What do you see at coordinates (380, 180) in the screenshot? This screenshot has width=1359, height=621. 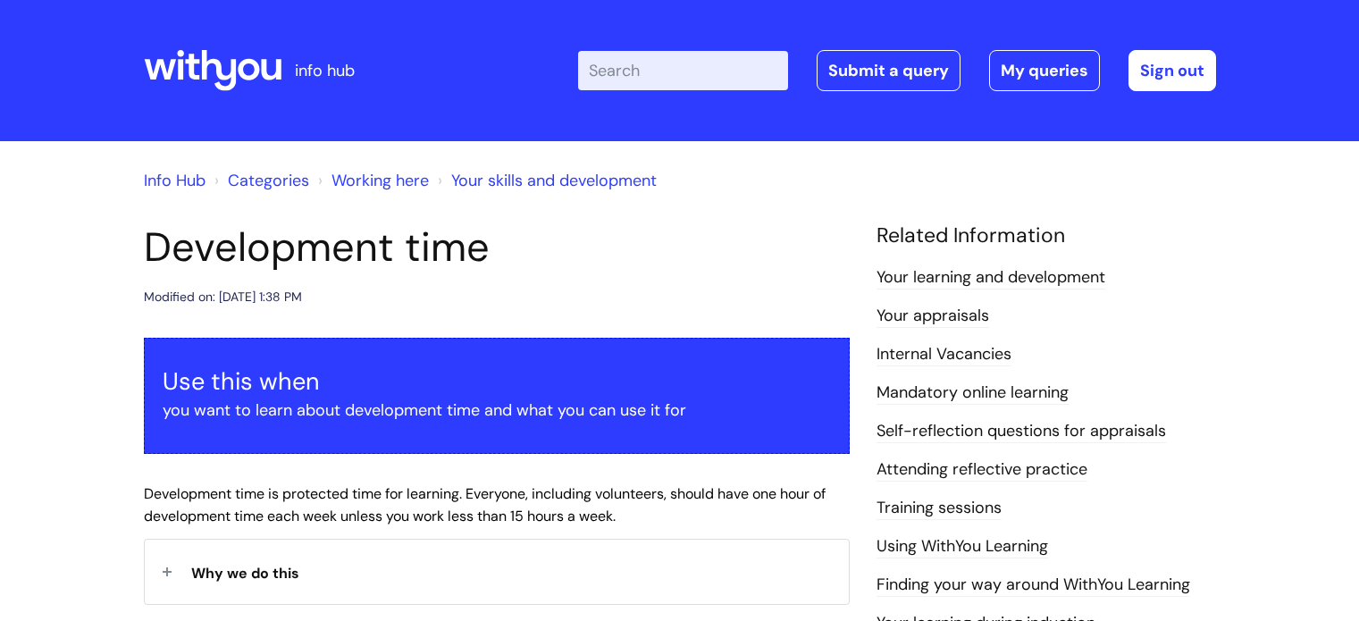 I see `a: Working here` at bounding box center [380, 180].